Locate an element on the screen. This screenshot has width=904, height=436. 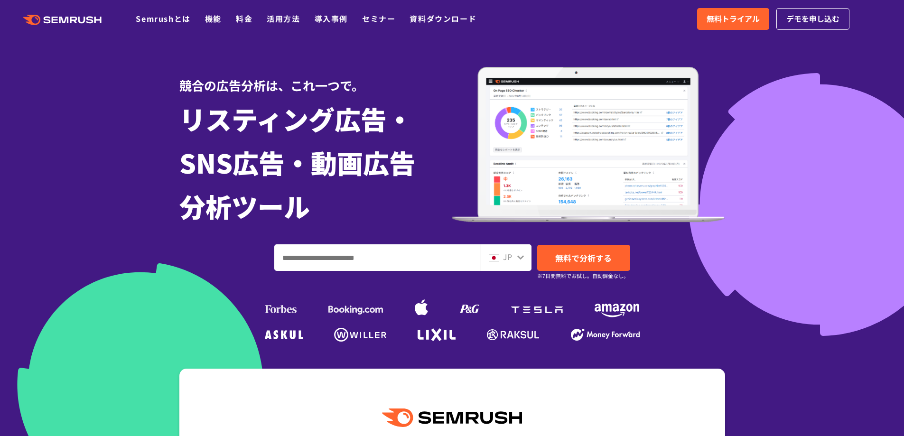
a: 機能 is located at coordinates (213, 19).